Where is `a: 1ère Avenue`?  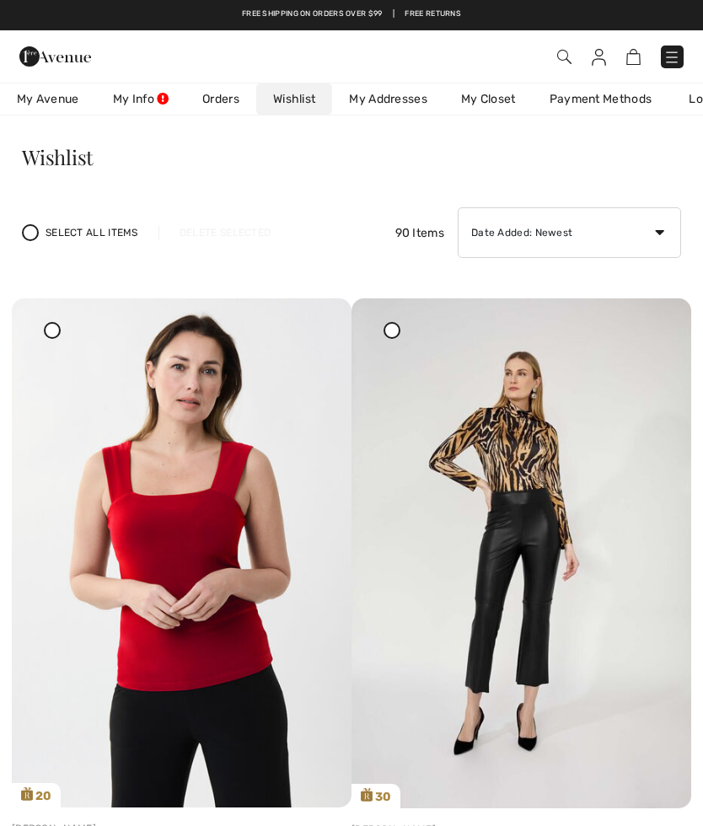 a: 1ère Avenue is located at coordinates (55, 55).